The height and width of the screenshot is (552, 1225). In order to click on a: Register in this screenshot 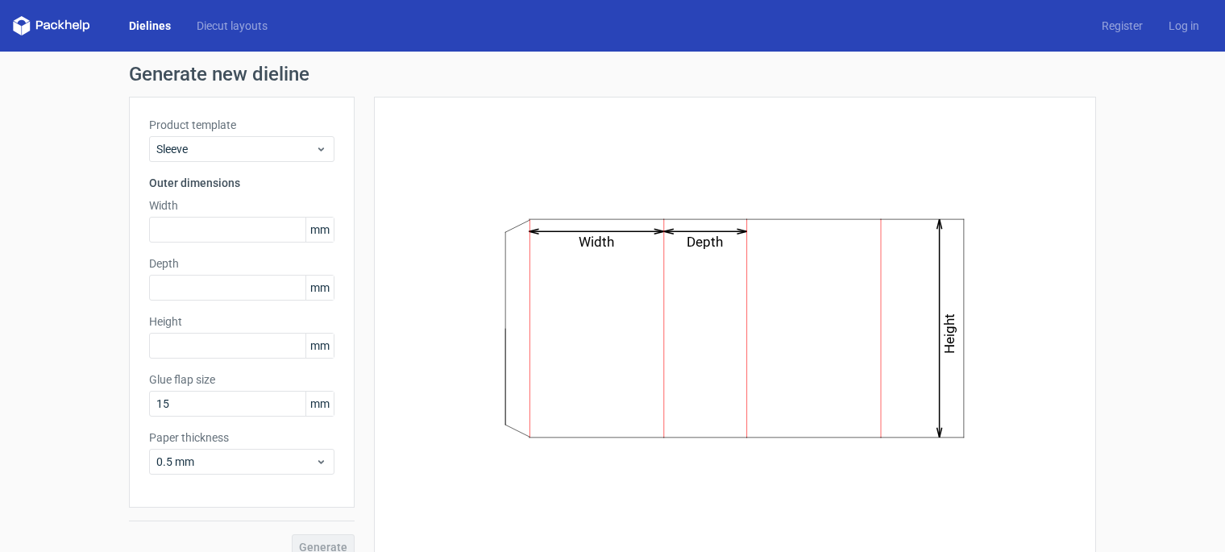, I will do `click(1122, 26)`.